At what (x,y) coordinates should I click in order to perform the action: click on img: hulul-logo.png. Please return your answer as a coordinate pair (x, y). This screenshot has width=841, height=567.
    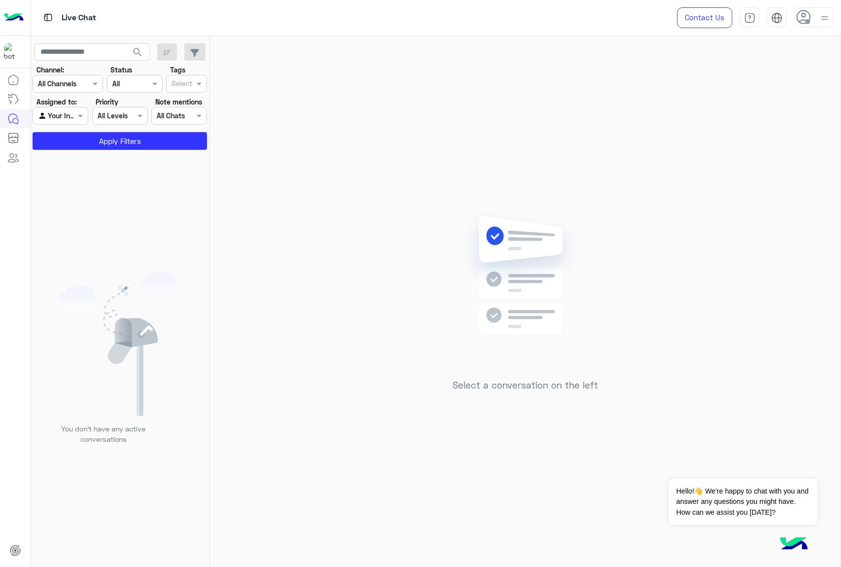
    Looking at the image, I should click on (794, 545).